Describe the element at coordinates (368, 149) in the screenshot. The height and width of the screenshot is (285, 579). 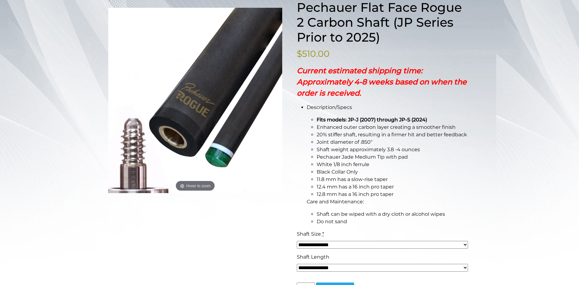
I see `span: Shaft weight approximately 3.8 -4 ounces` at that location.